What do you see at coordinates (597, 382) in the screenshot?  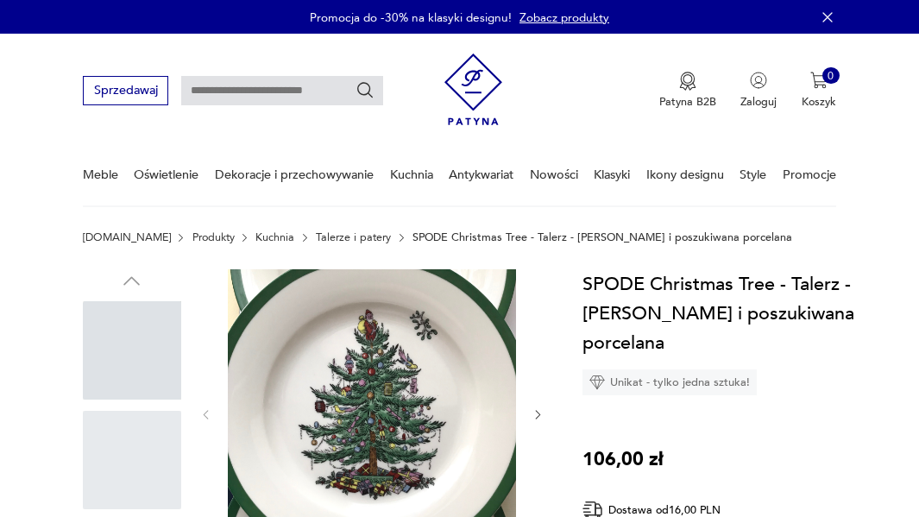 I see `img: Ikona diamentu` at bounding box center [597, 382].